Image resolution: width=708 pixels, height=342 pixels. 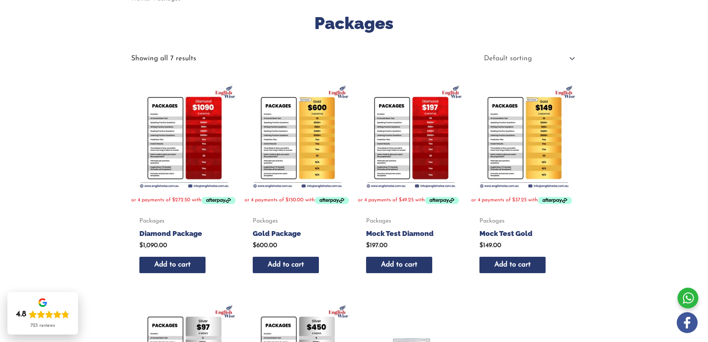 What do you see at coordinates (411, 136) in the screenshot?
I see `img: Mock Test Diamond` at bounding box center [411, 136].